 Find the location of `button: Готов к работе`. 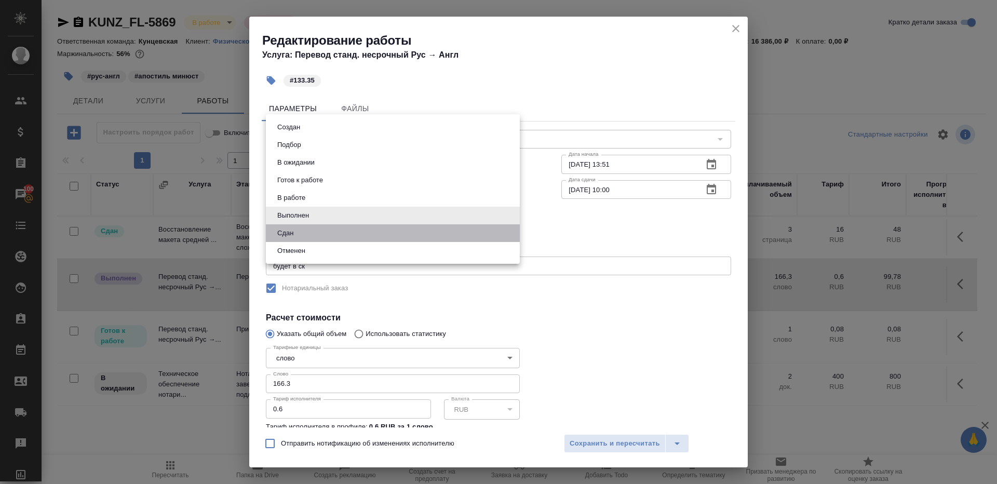

button: Готов к работе is located at coordinates (300, 180).